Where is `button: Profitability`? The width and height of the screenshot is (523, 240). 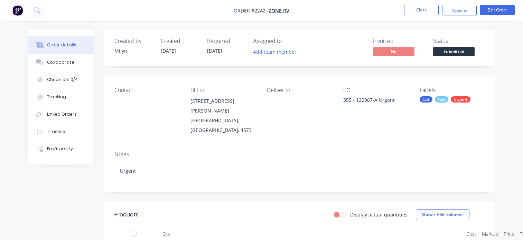 button: Profitability is located at coordinates (61, 149).